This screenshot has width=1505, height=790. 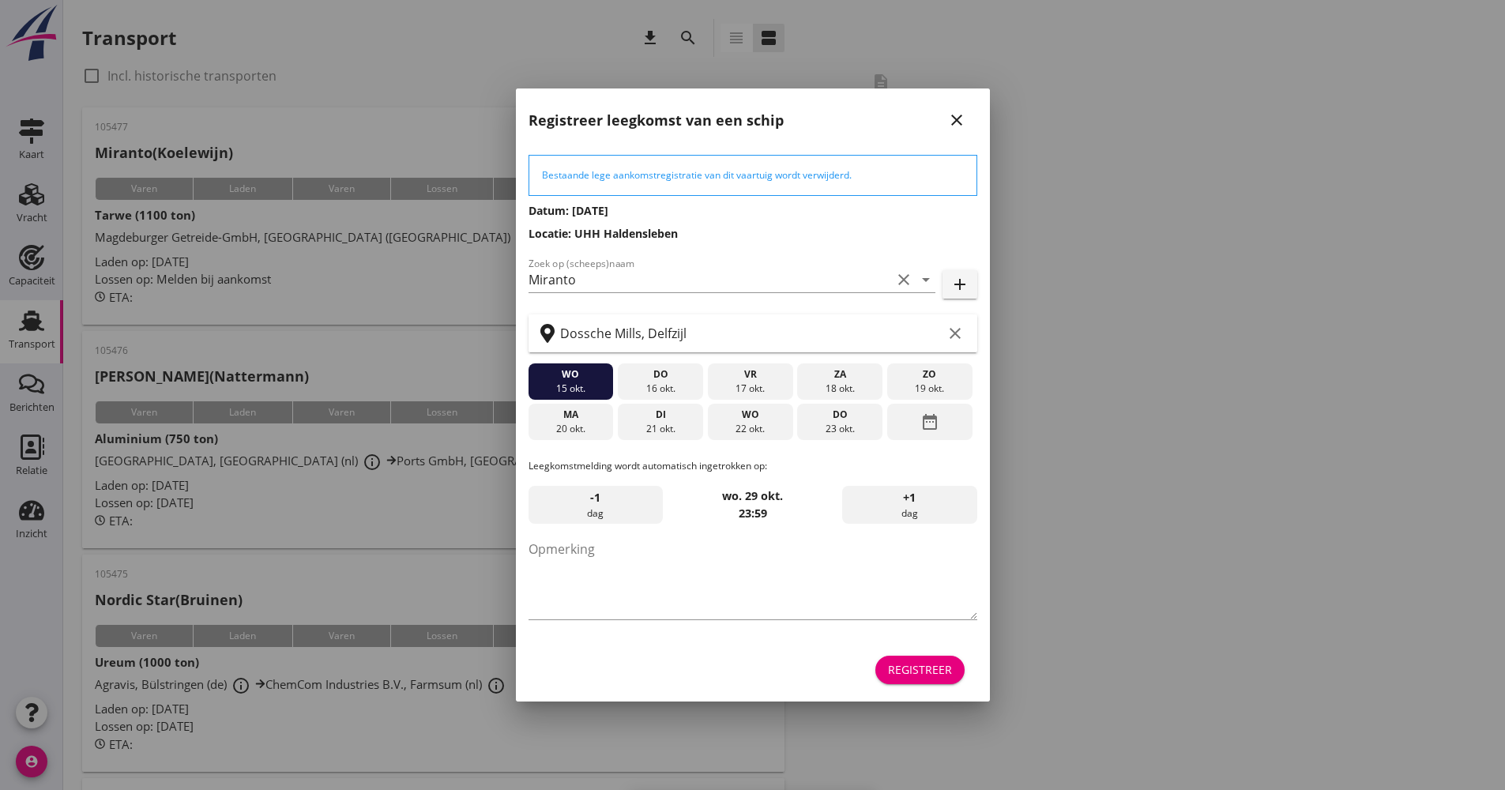 I want to click on div: ma, so click(x=570, y=415).